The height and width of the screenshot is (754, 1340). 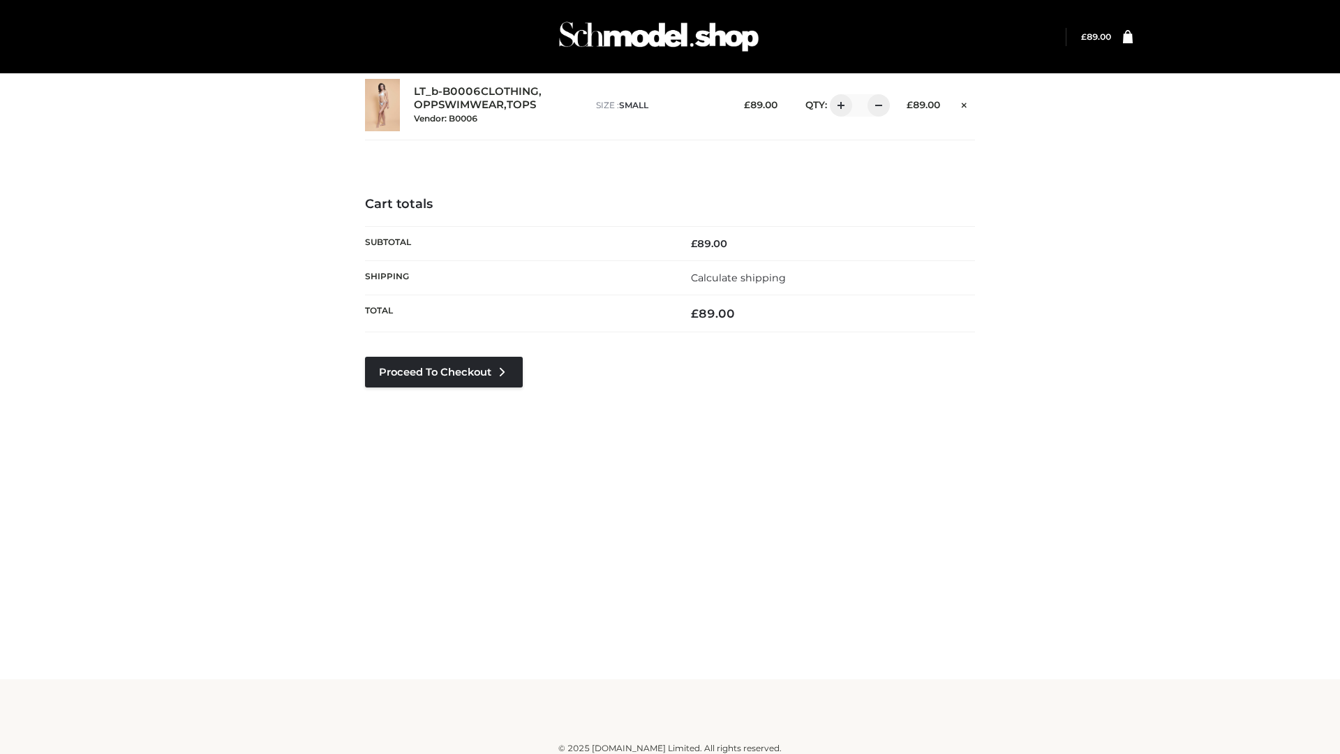 What do you see at coordinates (1096, 36) in the screenshot?
I see `a: £89.00` at bounding box center [1096, 36].